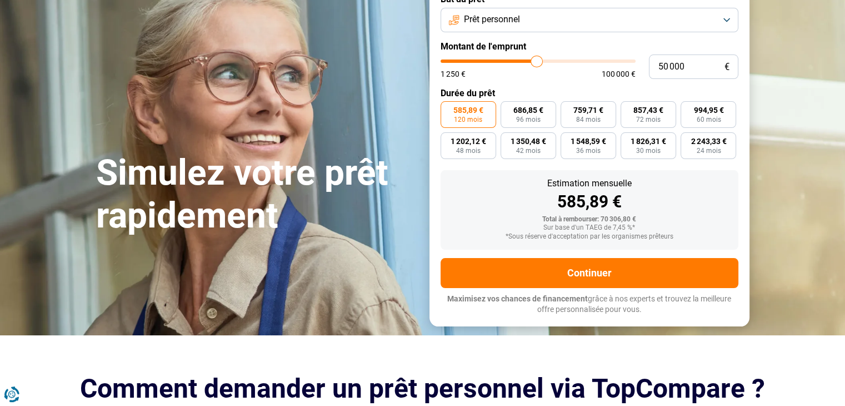 This screenshot has height=406, width=845. I want to click on label: Montant de l'emprunt, so click(590, 46).